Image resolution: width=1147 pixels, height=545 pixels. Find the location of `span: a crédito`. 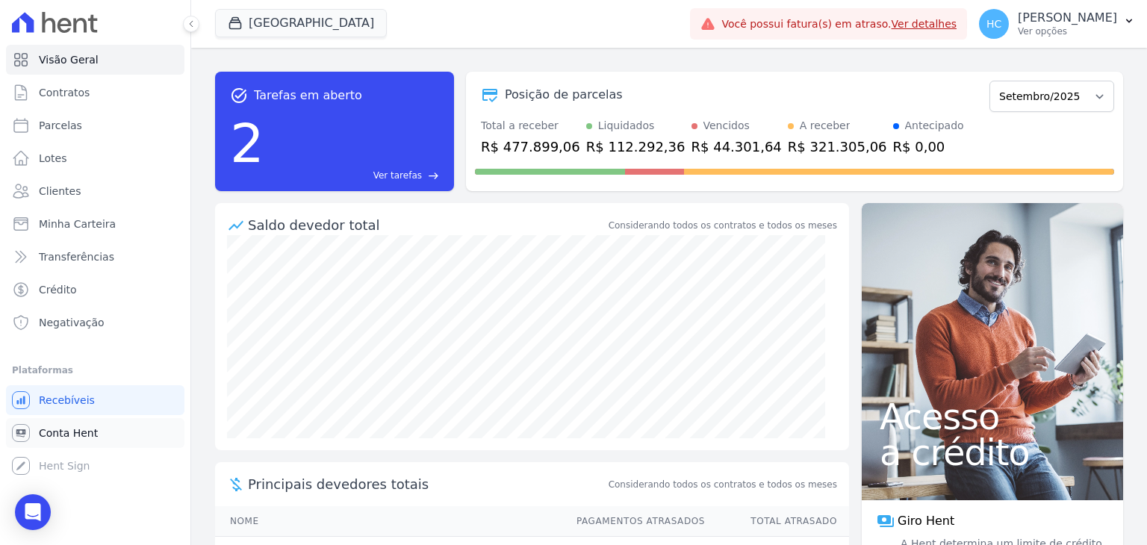

span: a crédito is located at coordinates (992, 453).